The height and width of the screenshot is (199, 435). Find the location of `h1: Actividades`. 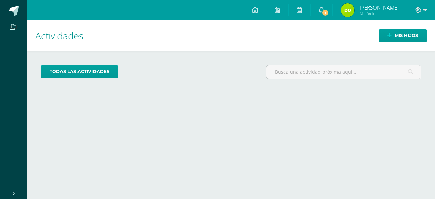

h1: Actividades is located at coordinates (231, 36).